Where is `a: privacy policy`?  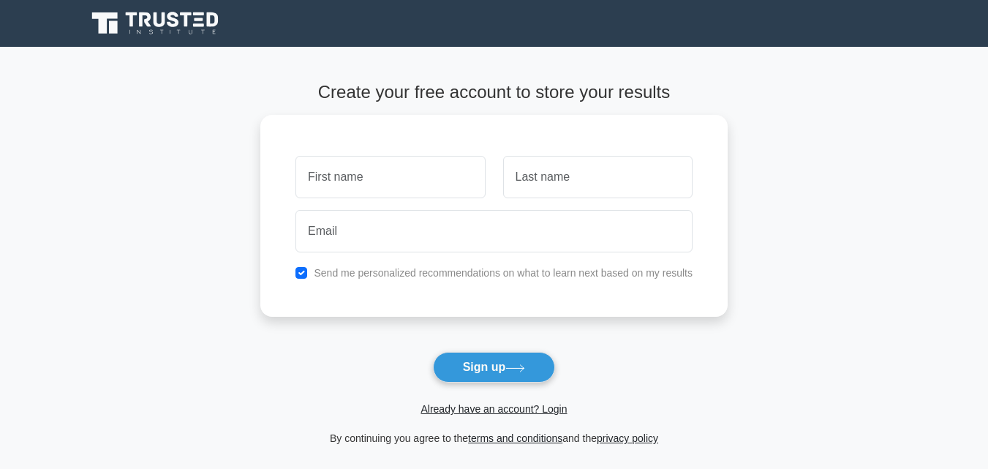 a: privacy policy is located at coordinates (627, 438).